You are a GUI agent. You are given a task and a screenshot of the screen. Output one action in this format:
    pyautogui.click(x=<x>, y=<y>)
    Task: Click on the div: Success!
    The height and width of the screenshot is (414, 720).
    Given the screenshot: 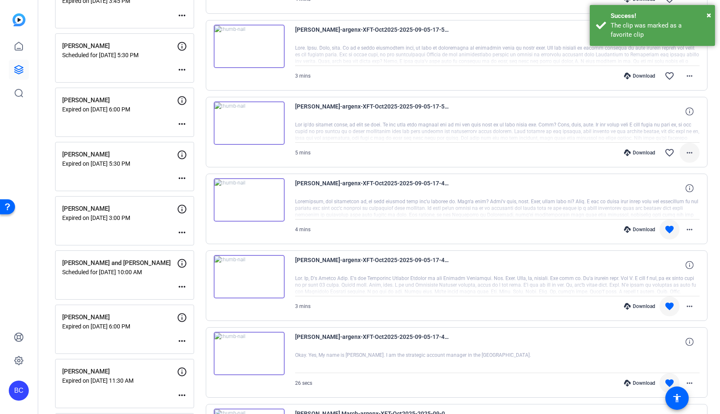 What is the action you would take?
    pyautogui.click(x=659, y=16)
    